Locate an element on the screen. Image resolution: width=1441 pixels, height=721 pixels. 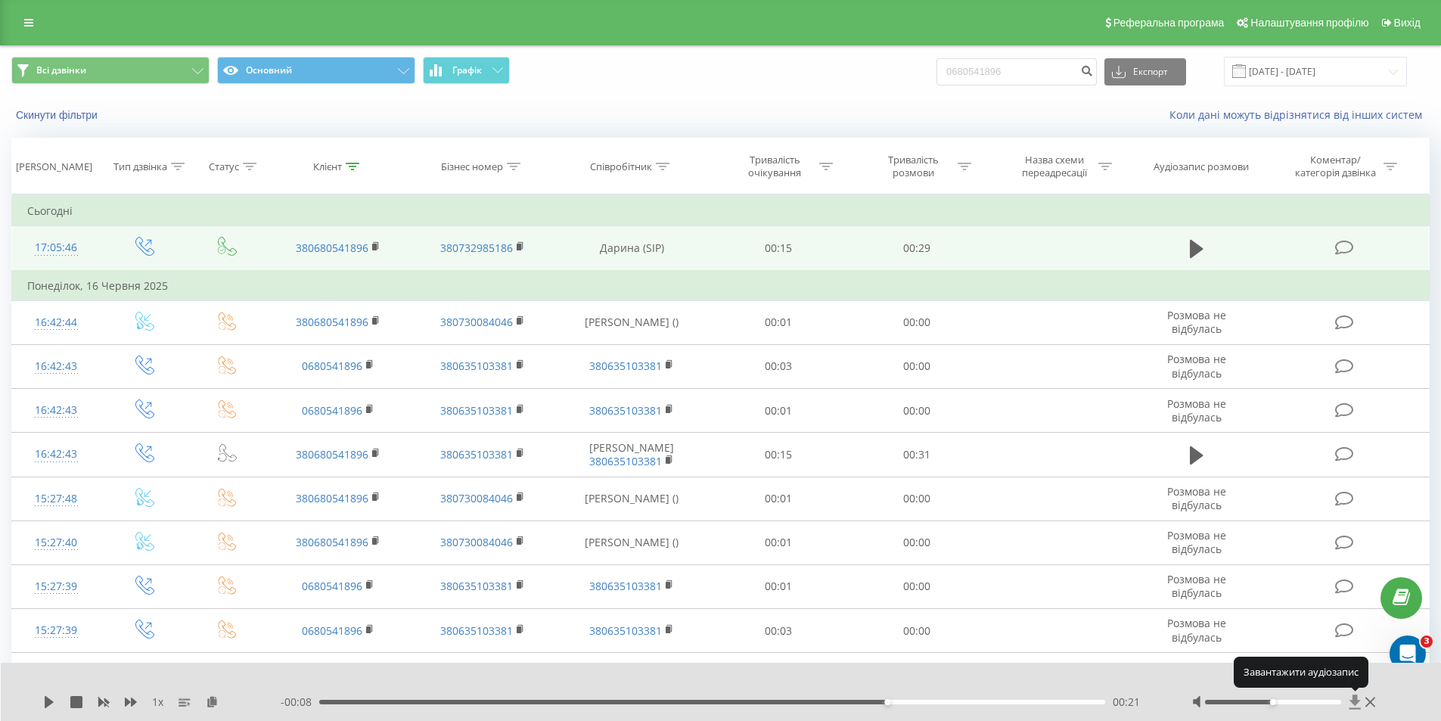
div: Тип дзвінка is located at coordinates (140, 166).